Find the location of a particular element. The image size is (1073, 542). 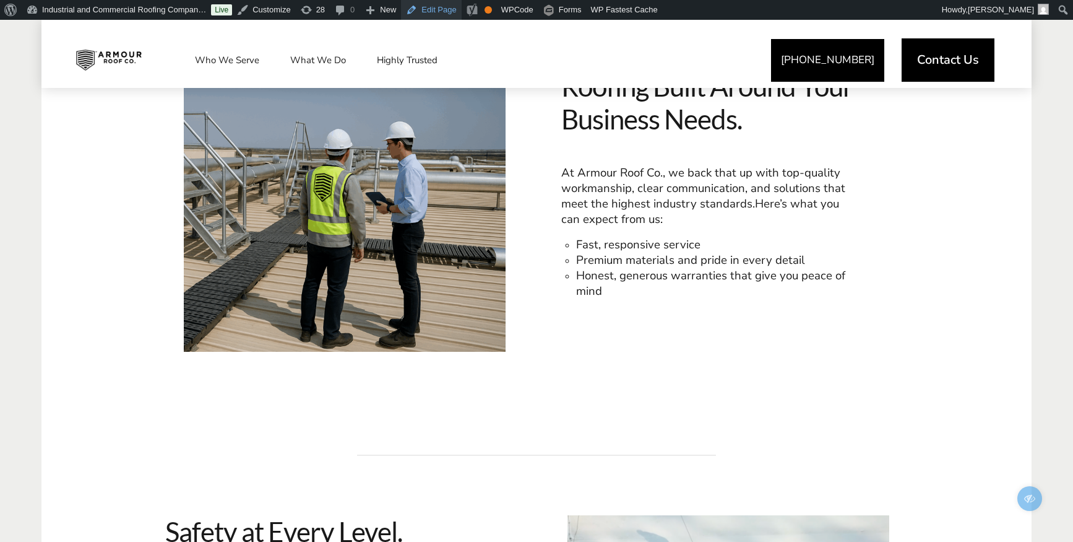

span: Contact Us is located at coordinates (948, 60).